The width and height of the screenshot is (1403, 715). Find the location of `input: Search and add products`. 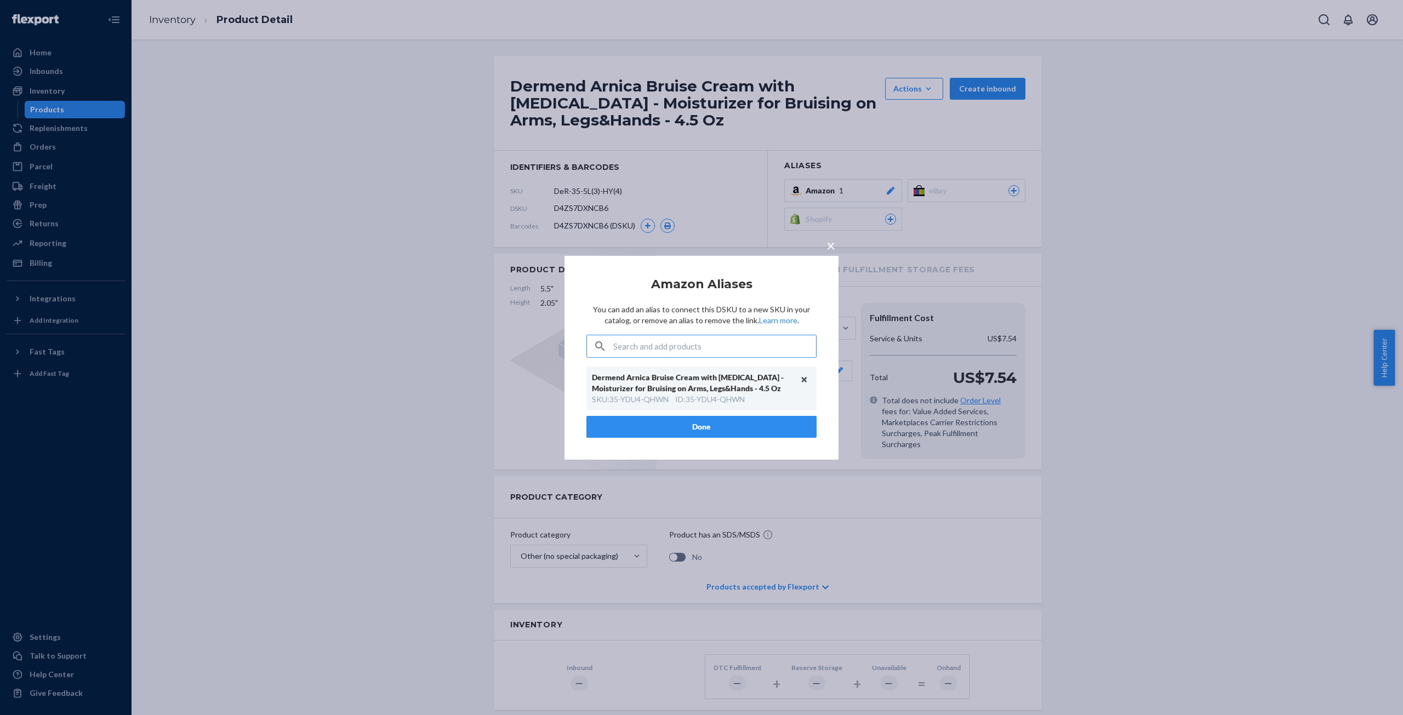

input: Search and add products is located at coordinates (714, 346).